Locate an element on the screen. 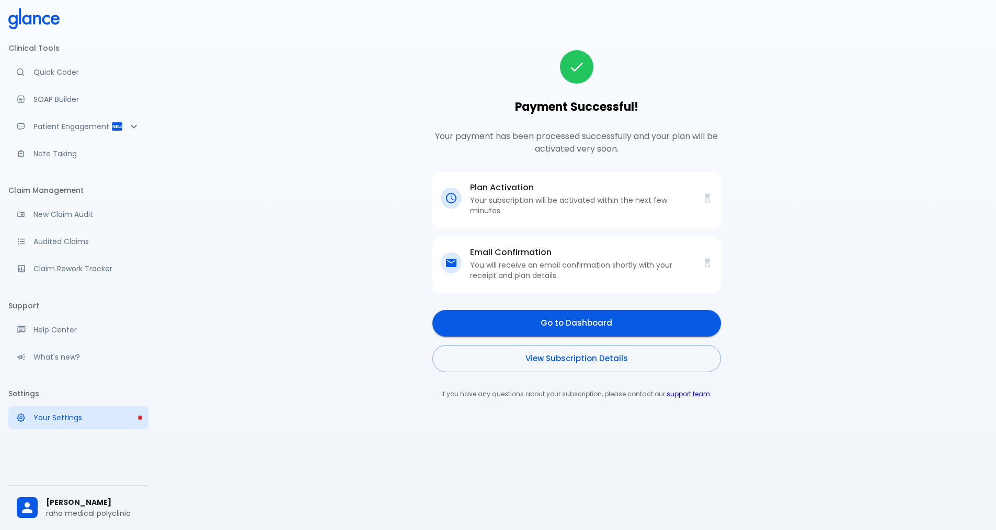  a: Audit a new claim is located at coordinates (78, 214).